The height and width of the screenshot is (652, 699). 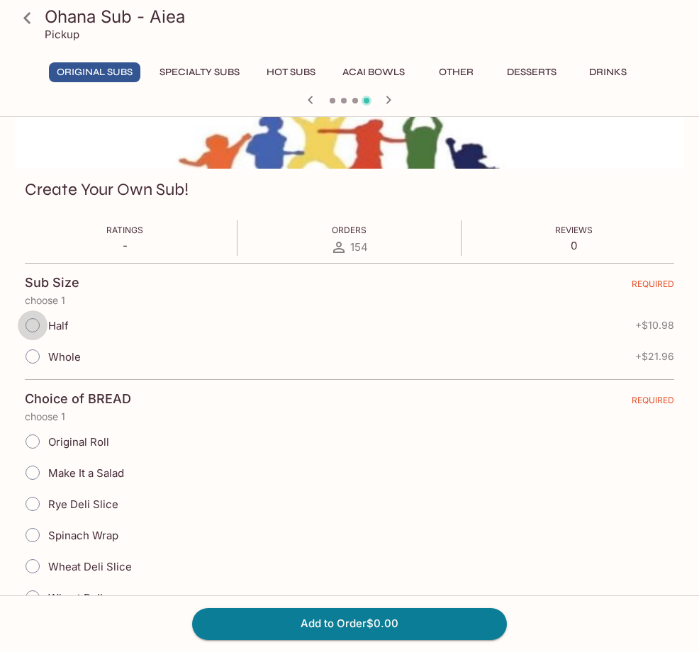 I want to click on span: + $21.96, so click(x=654, y=357).